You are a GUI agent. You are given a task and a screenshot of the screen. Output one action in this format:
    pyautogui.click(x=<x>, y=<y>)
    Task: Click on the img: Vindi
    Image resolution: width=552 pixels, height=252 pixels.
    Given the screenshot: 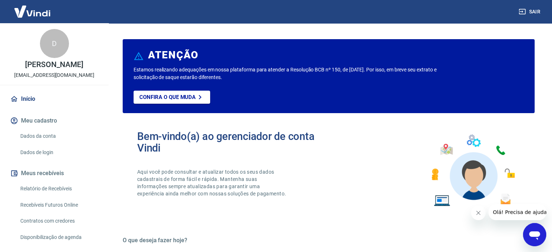 What is the action you would take?
    pyautogui.click(x=32, y=11)
    